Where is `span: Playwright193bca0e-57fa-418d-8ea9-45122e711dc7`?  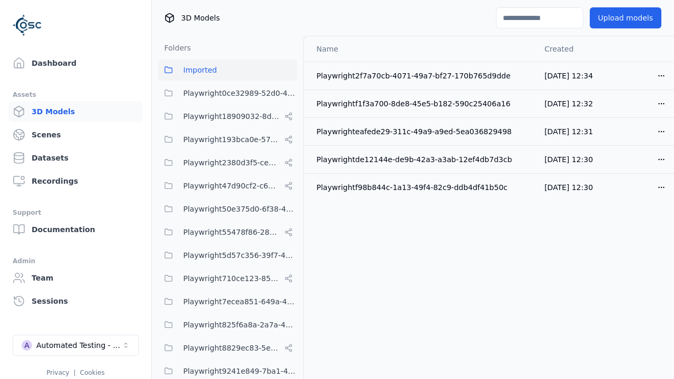 span: Playwright193bca0e-57fa-418d-8ea9-45122e711dc7 is located at coordinates (232, 140).